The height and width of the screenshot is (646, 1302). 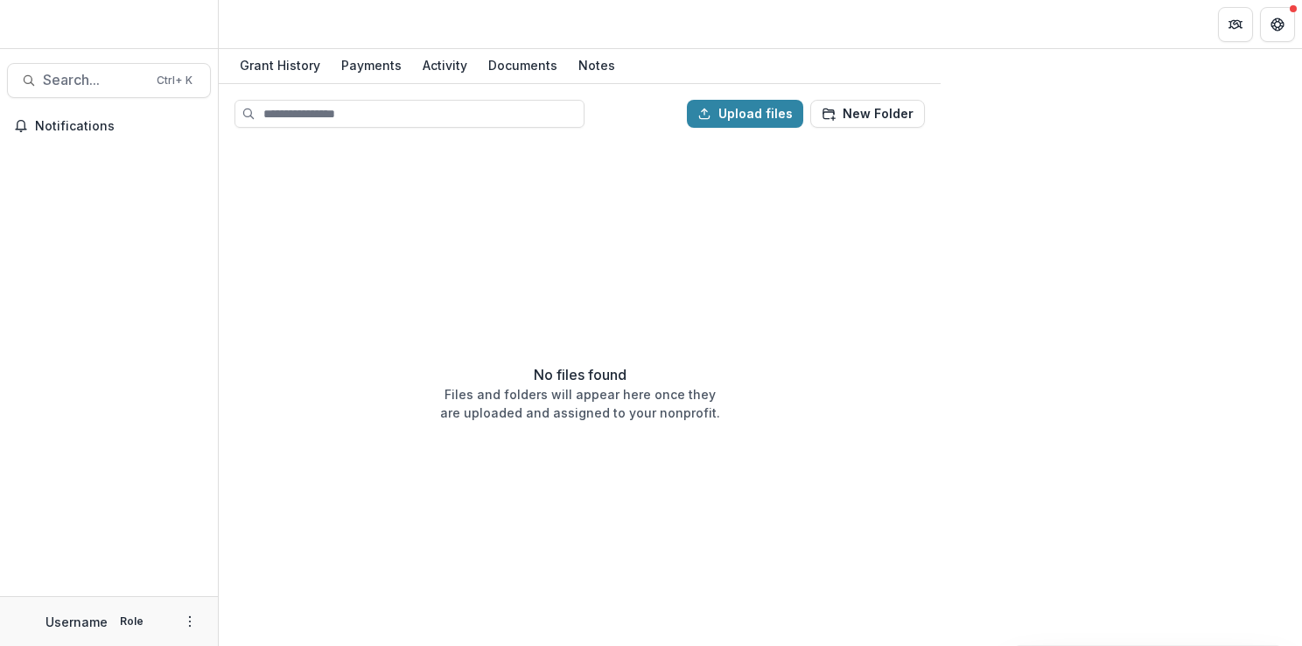 I want to click on button: Upload files, so click(x=744, y=114).